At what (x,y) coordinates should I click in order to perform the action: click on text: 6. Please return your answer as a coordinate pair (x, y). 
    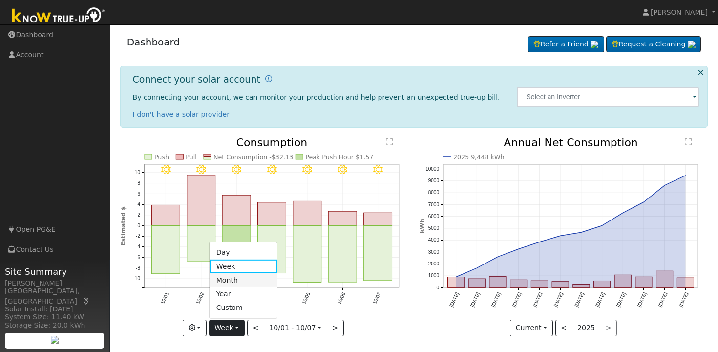
    Looking at the image, I should click on (139, 193).